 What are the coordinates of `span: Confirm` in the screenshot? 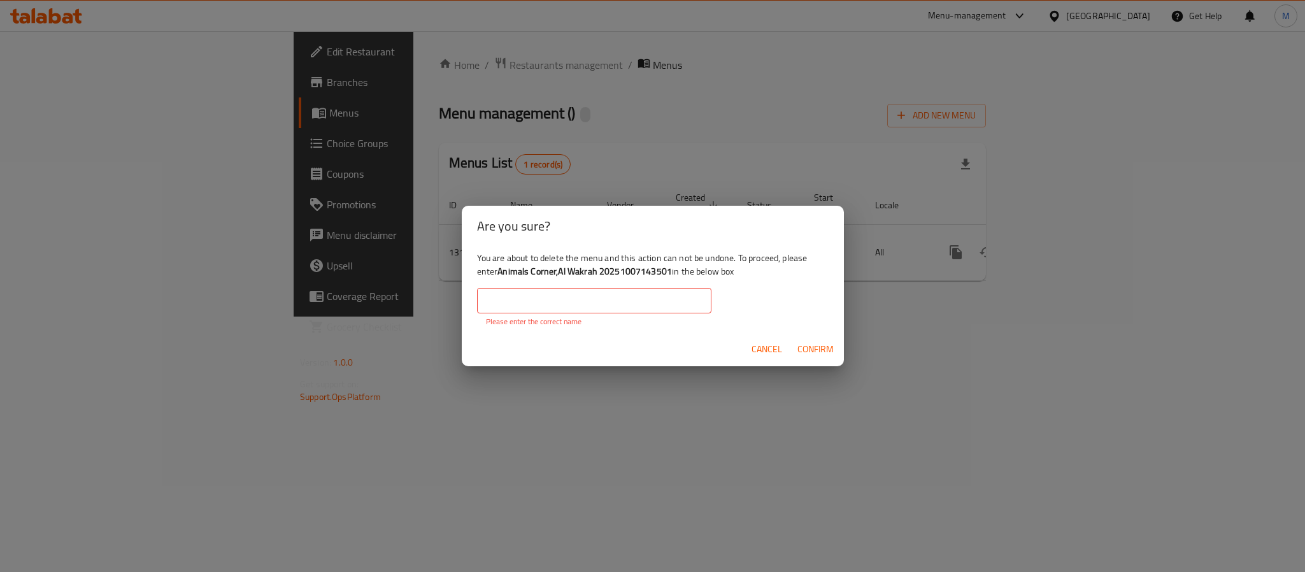 It's located at (816, 349).